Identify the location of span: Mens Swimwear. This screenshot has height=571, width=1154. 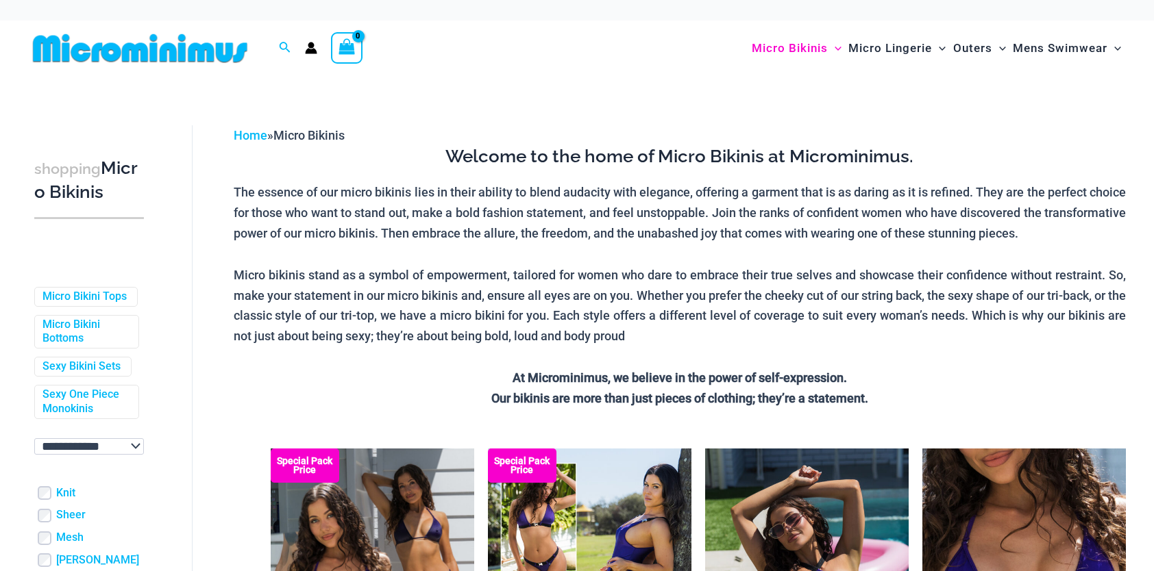
(1060, 48).